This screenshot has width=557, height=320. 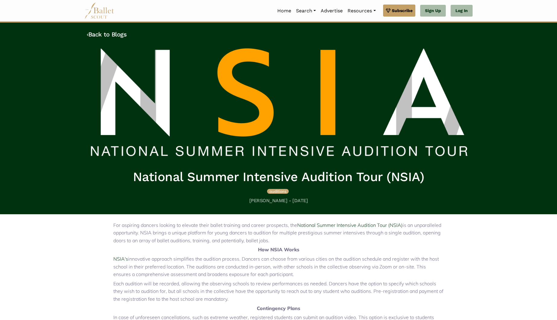 I want to click on a: Log In, so click(x=462, y=11).